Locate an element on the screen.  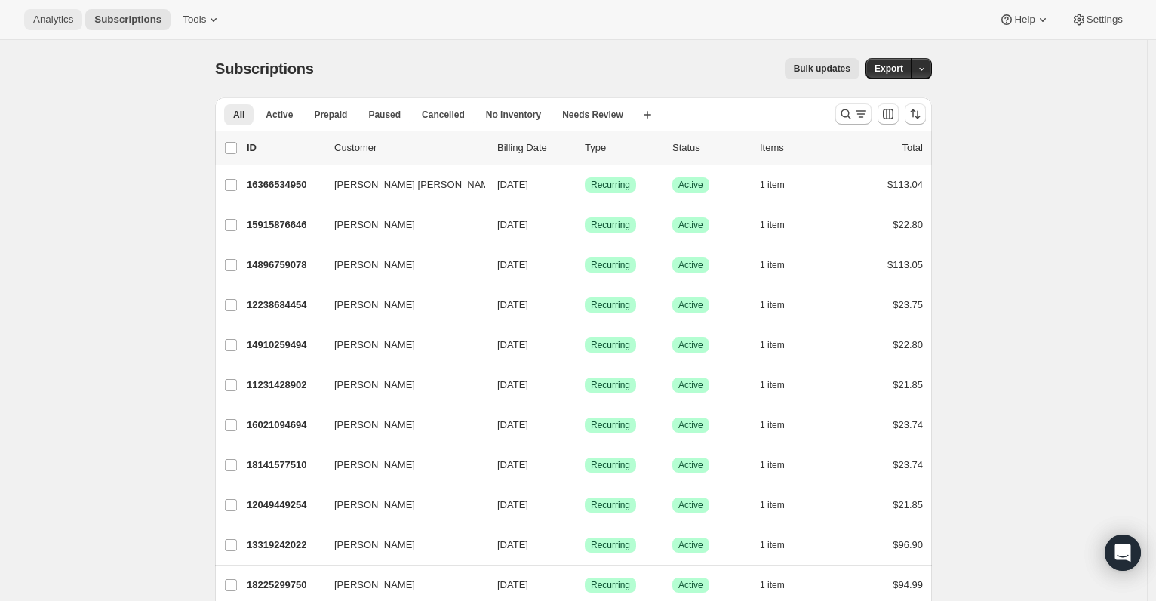
p: Total is located at coordinates (912, 148).